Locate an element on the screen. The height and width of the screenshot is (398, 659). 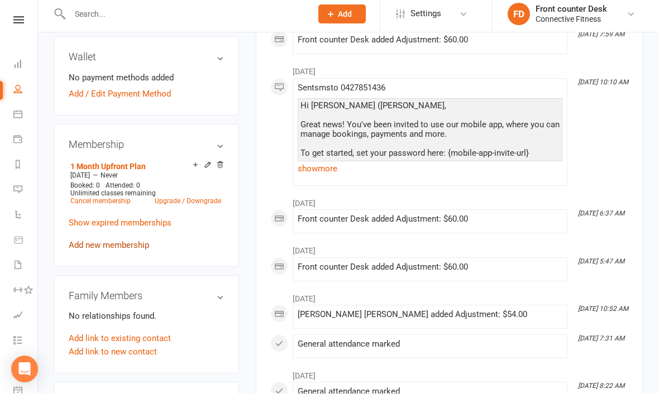
div: Front counter Desk is located at coordinates (571, 13).